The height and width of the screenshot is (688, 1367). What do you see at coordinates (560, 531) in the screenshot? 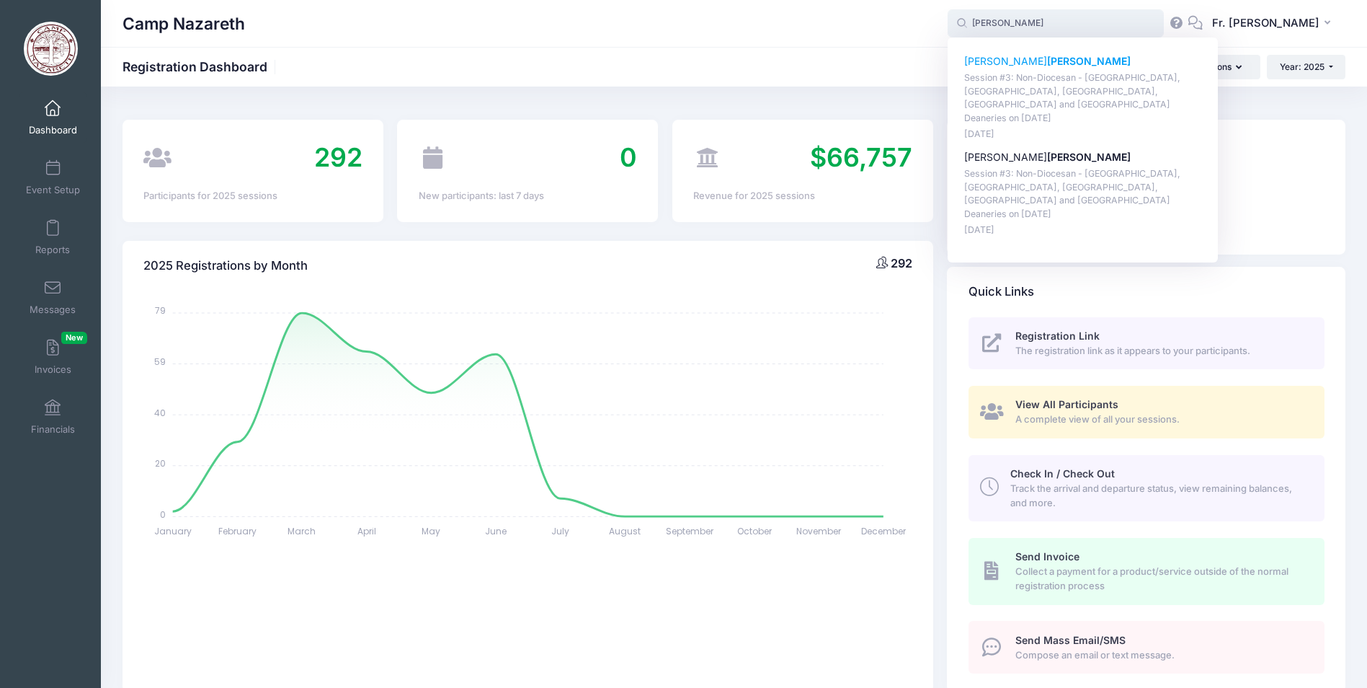
I see `tspan: July` at bounding box center [560, 531].